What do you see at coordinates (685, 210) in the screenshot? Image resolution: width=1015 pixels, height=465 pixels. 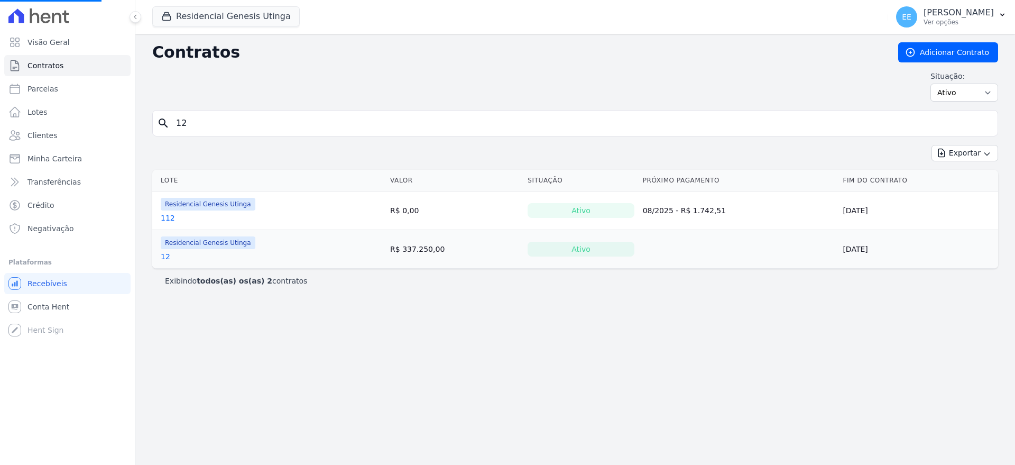 I see `a: 08/2025 - R$ 1.742,51` at bounding box center [685, 210].